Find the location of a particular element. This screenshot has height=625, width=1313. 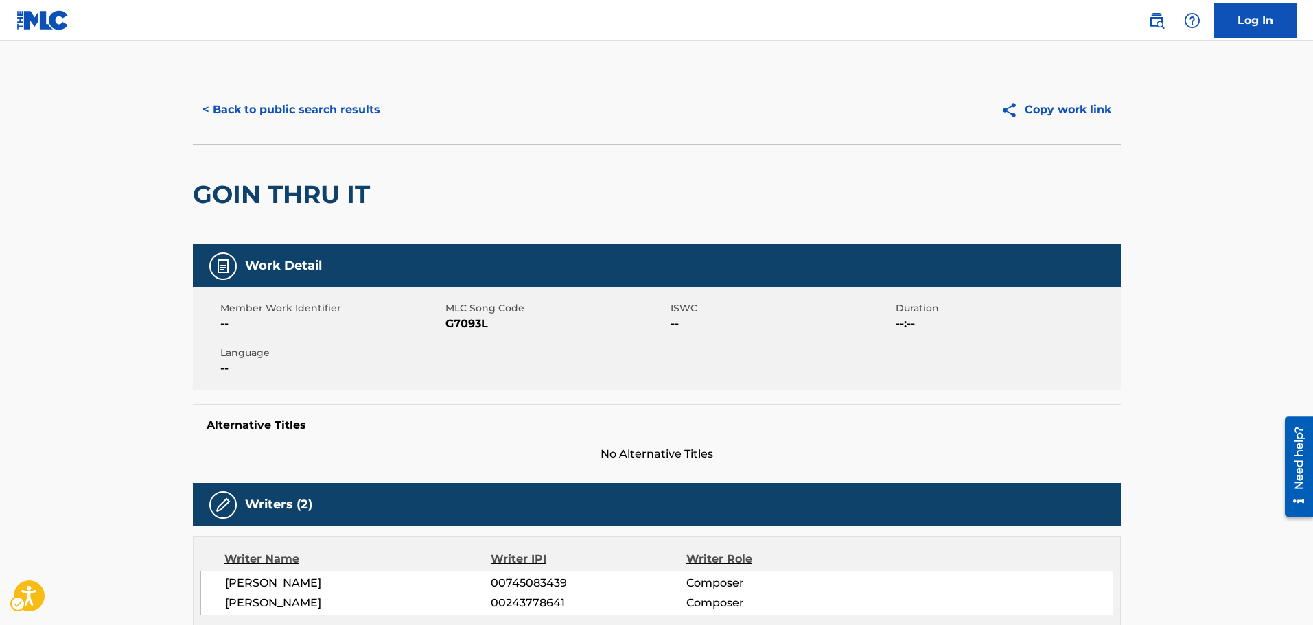

button: Copy work link is located at coordinates (1056, 110).